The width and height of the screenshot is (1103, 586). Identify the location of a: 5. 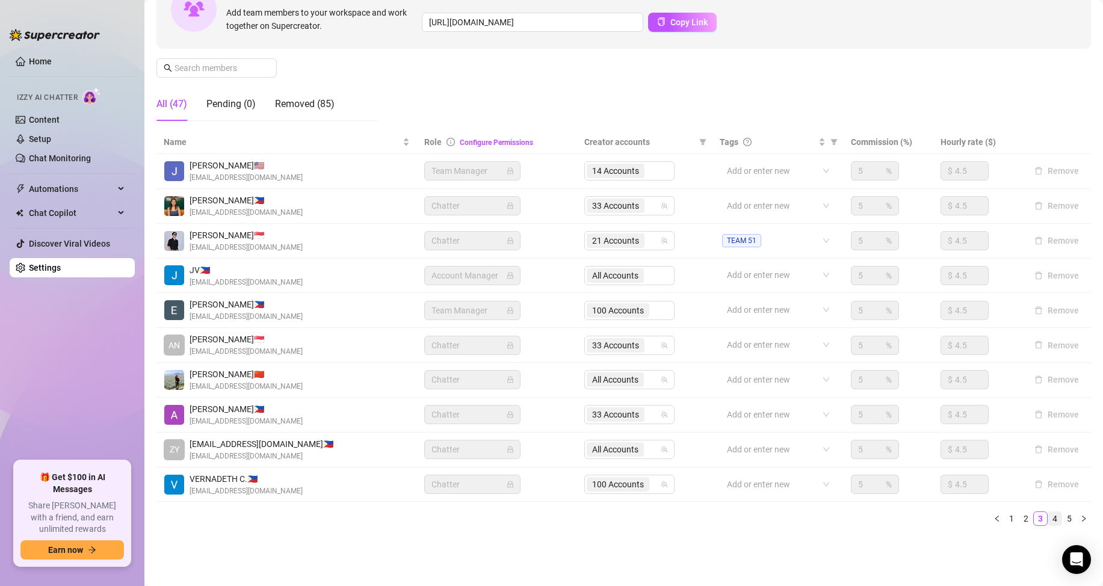
(1069, 518).